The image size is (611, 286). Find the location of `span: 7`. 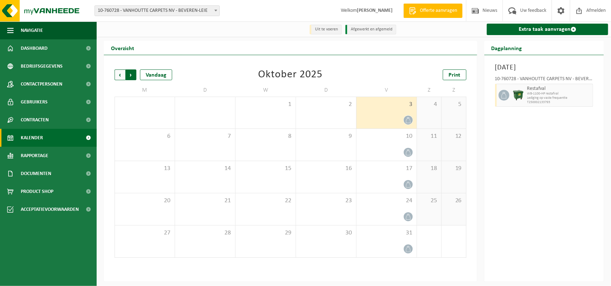

span: 7 is located at coordinates (205, 136).